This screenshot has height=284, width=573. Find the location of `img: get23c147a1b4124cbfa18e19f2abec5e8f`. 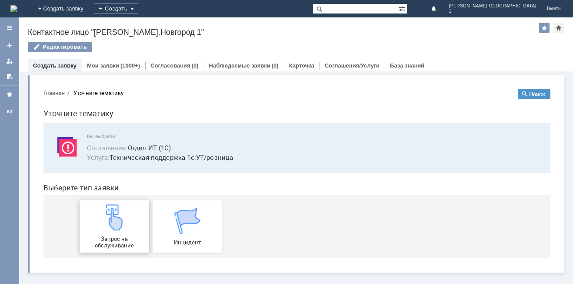

img: get23c147a1b4124cbfa18e19f2abec5e8f is located at coordinates (78, 135).